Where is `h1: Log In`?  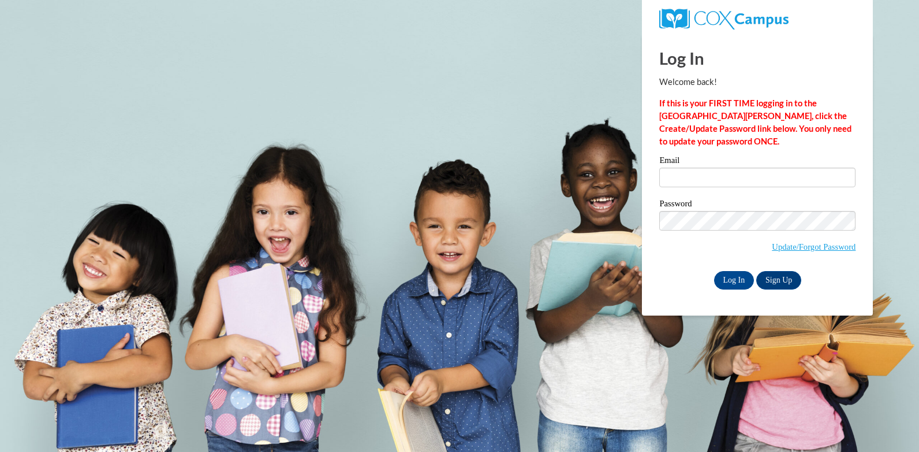
h1: Log In is located at coordinates (758, 58).